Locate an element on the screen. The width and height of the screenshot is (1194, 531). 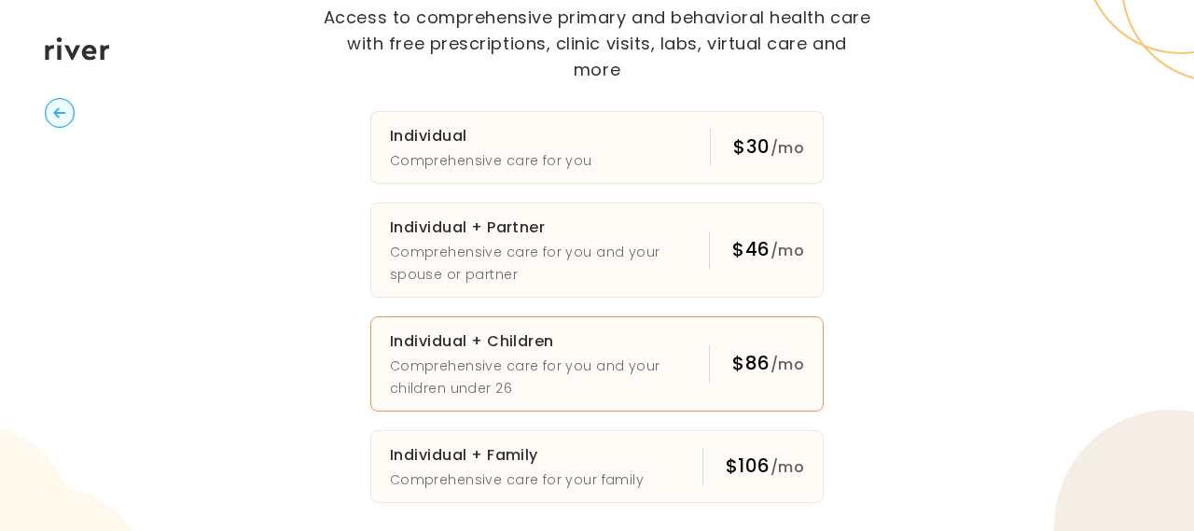
button: IndividualComprehensive care for you$30/mo is located at coordinates (597, 147).